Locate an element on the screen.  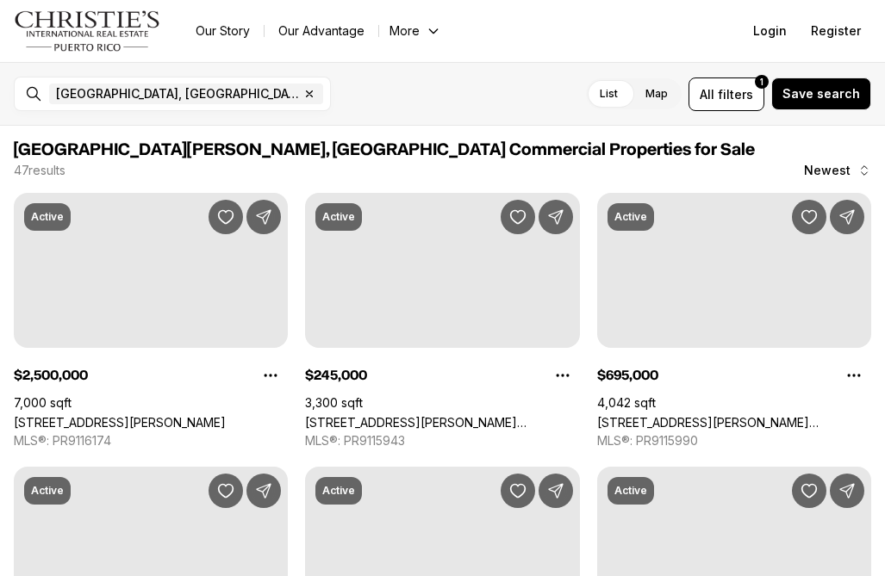
button: Save Property: 1260 CORNER CORCHADO ST., SANTURCE WARD is located at coordinates (518, 217).